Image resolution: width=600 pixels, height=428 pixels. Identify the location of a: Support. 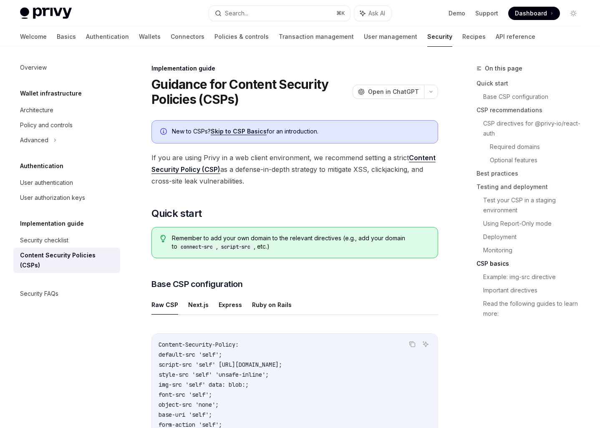
(487, 13).